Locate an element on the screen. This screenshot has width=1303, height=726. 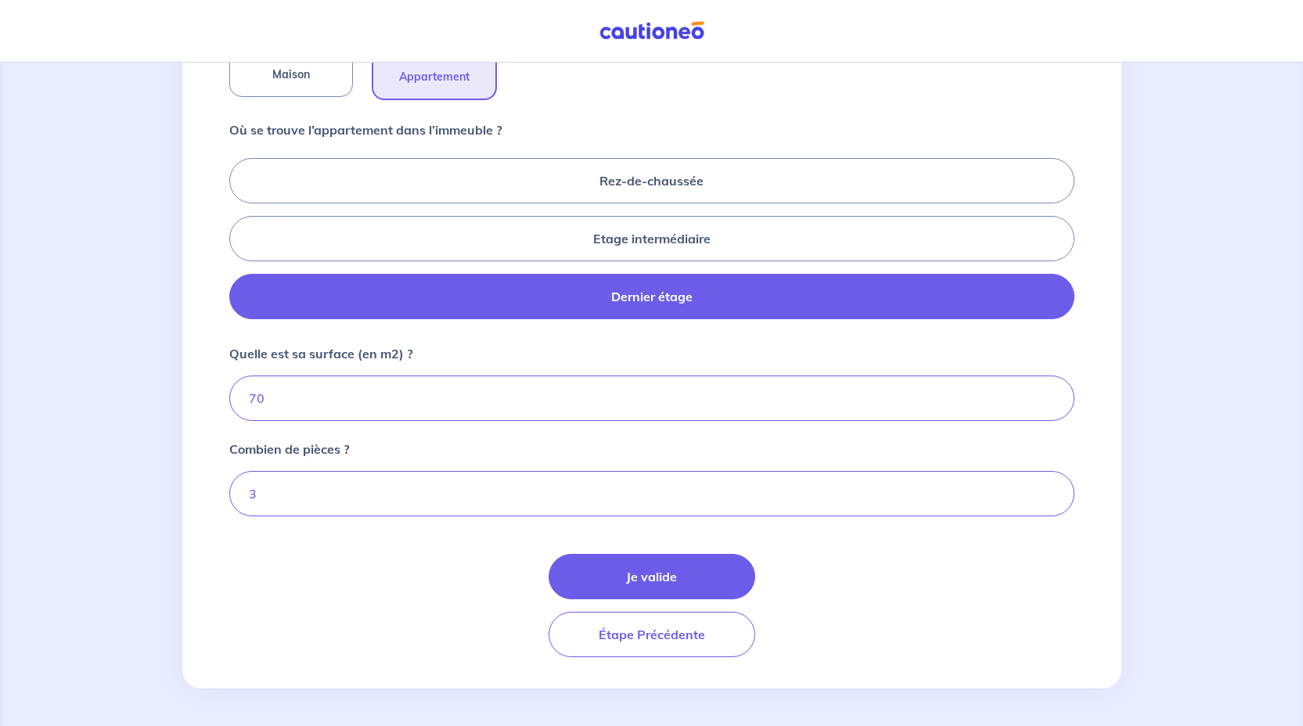
p: Combien de pièces ? is located at coordinates (289, 449).